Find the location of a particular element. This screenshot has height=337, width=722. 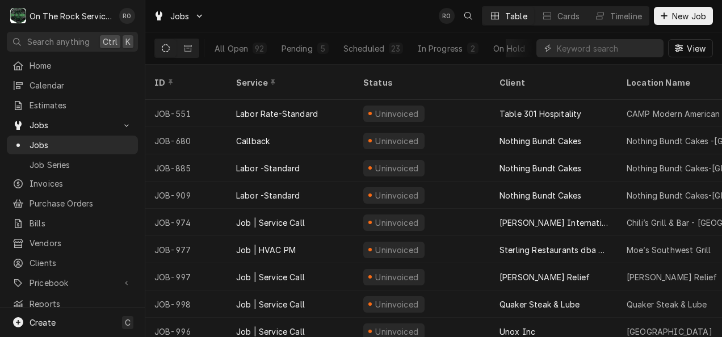

div: O is located at coordinates (18, 16).